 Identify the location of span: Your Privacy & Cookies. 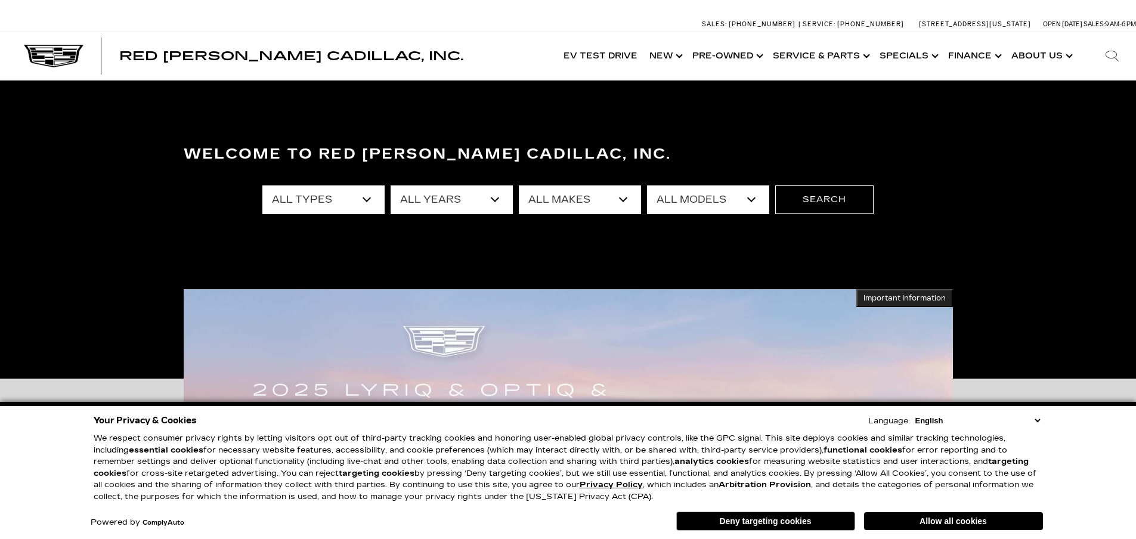
(145, 420).